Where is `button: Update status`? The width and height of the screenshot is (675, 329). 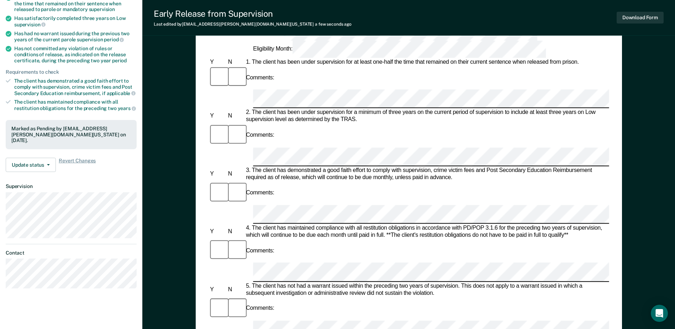
button: Update status is located at coordinates (31, 165).